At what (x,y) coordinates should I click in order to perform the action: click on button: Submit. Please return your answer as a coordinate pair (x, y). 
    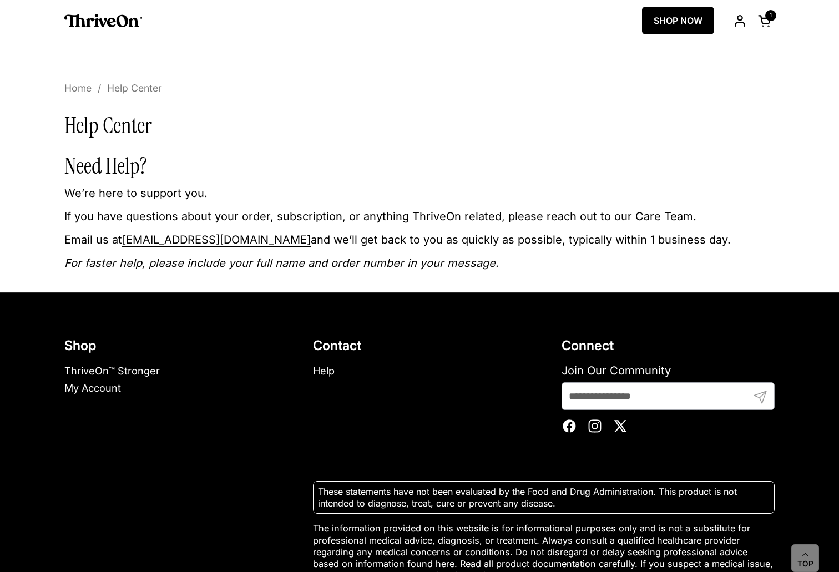
    Looking at the image, I should click on (761, 406).